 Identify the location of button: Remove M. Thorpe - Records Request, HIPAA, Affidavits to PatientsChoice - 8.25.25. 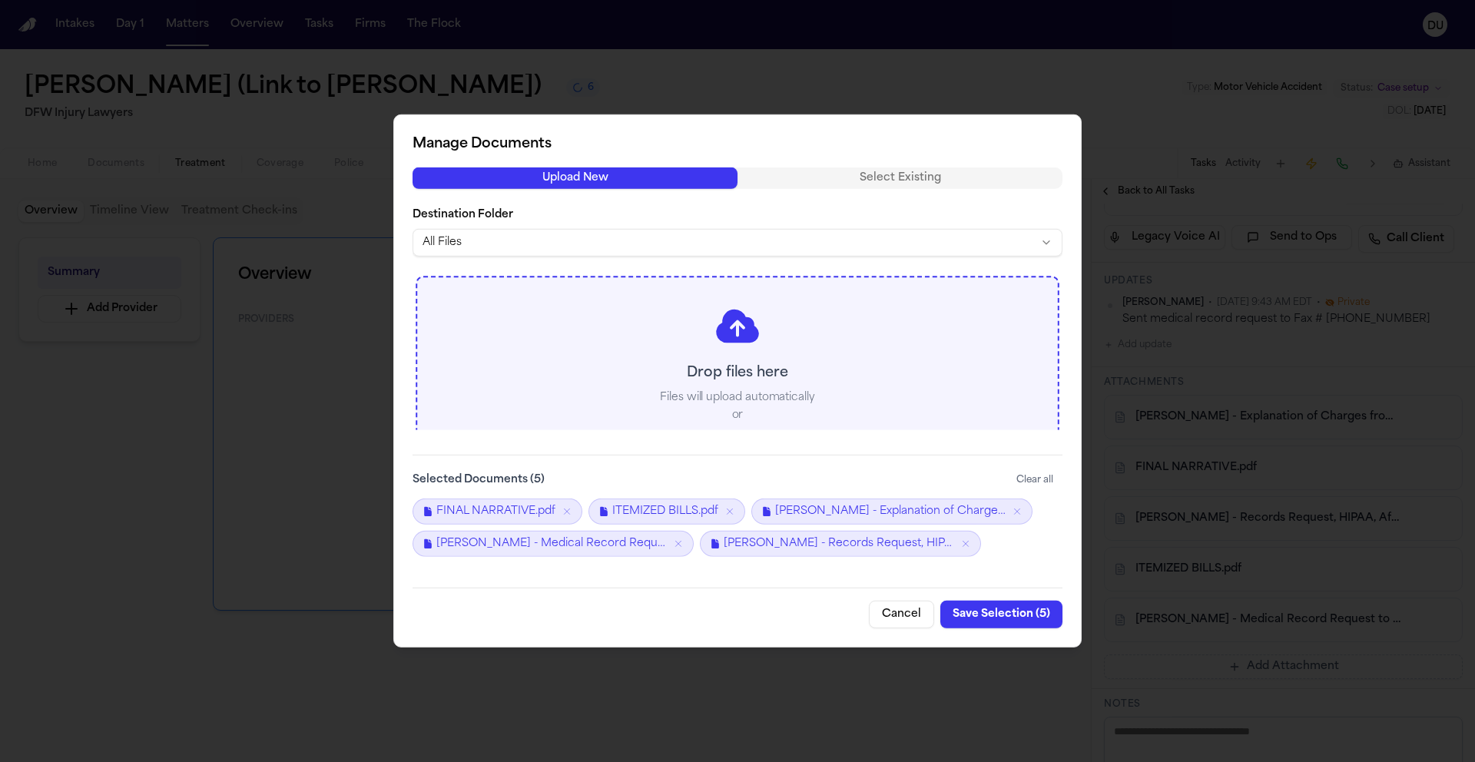
(966, 544).